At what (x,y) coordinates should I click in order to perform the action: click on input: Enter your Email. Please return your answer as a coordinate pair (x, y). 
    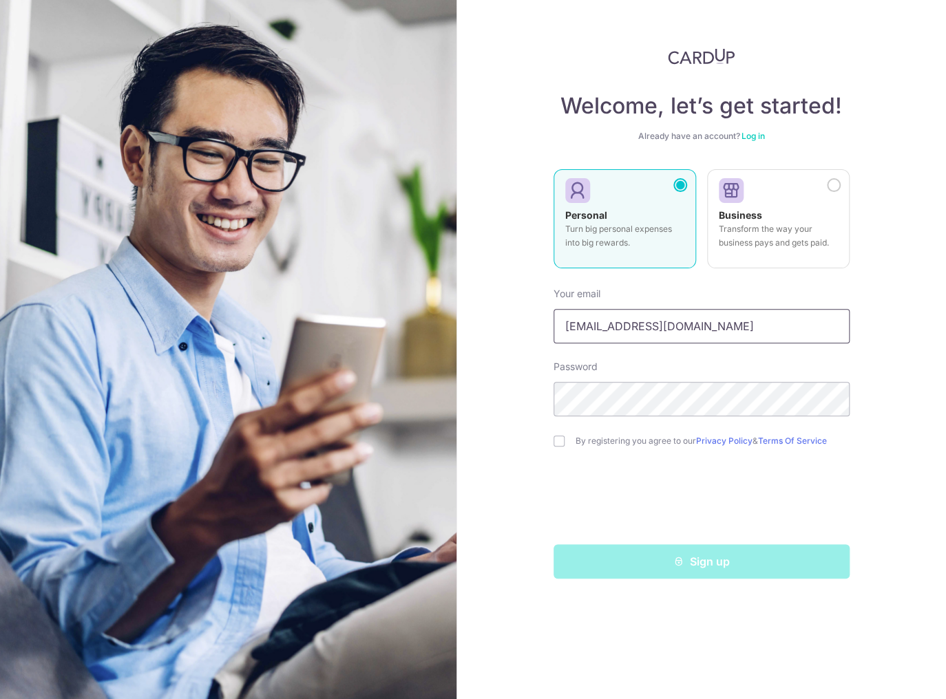
    Looking at the image, I should click on (701, 326).